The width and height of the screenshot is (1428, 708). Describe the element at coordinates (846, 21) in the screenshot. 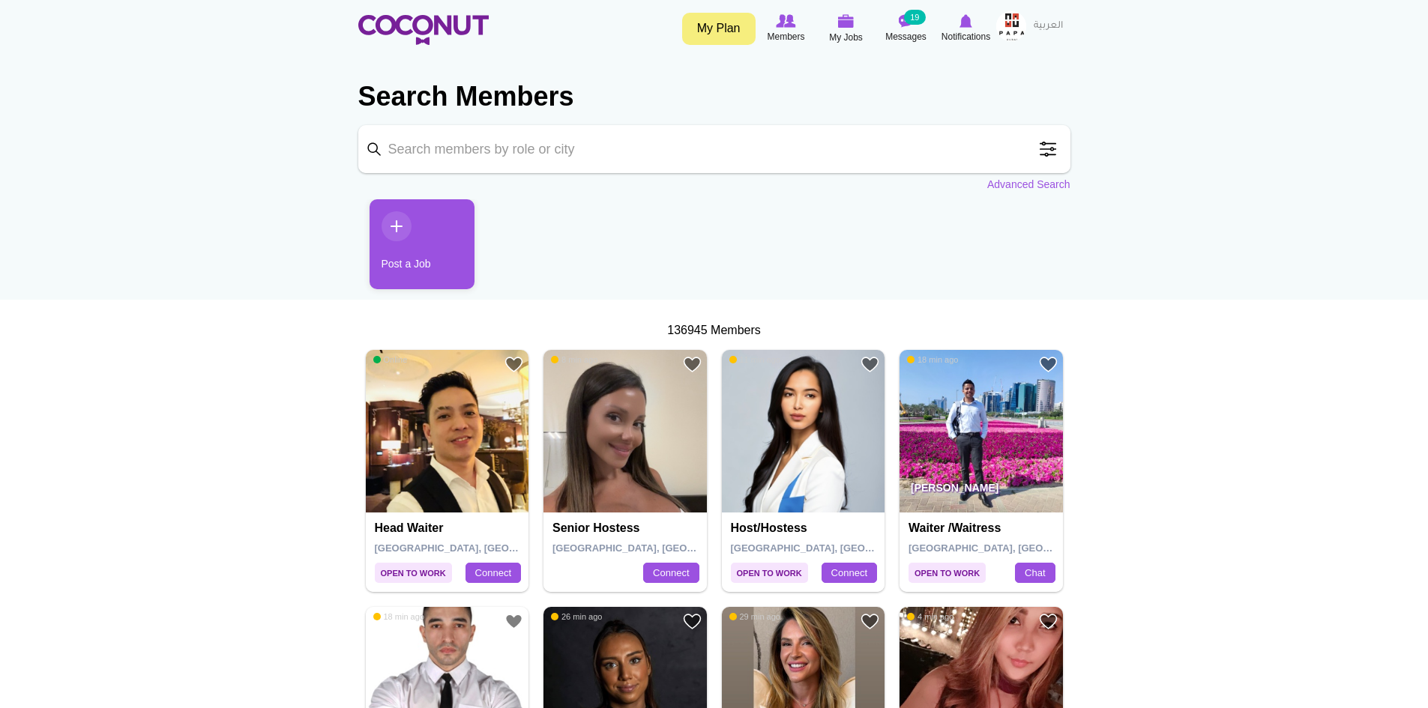

I see `img: My Jobs` at that location.